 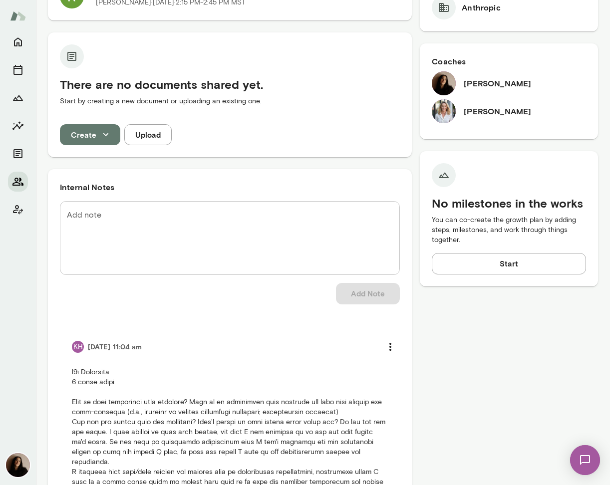 What do you see at coordinates (18, 16) in the screenshot?
I see `img: Mento` at bounding box center [18, 16].